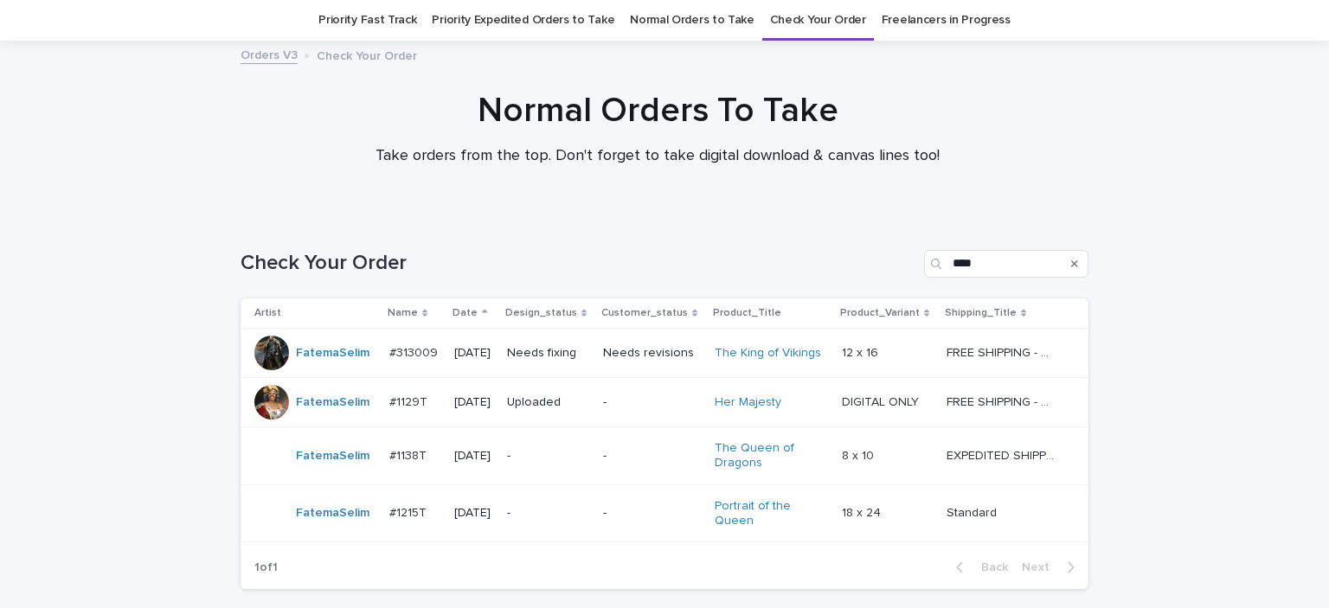 Image resolution: width=1329 pixels, height=608 pixels. What do you see at coordinates (548, 402) in the screenshot?
I see `p: Uploaded` at bounding box center [548, 402].